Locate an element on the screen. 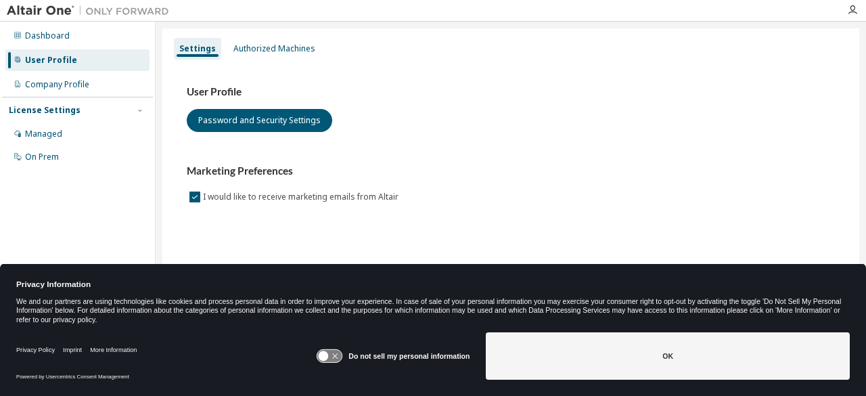  div: User Profile is located at coordinates (51, 60).